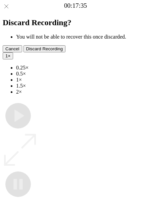  I want to click on li: 2×, so click(82, 92).